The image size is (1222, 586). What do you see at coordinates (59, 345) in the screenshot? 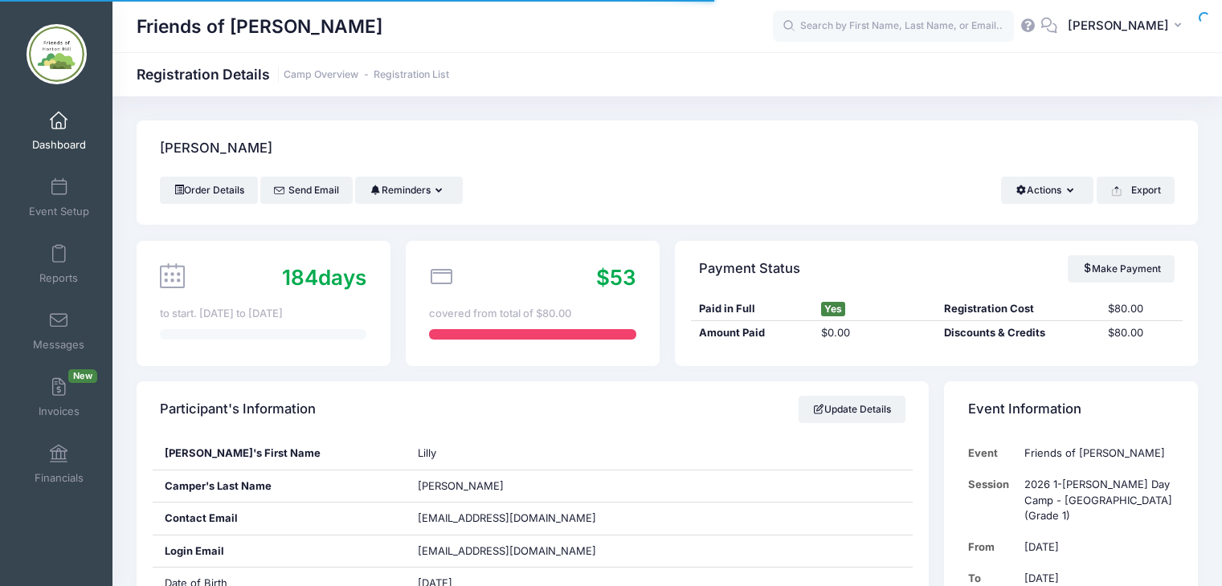
I see `span: Messages` at bounding box center [59, 345].